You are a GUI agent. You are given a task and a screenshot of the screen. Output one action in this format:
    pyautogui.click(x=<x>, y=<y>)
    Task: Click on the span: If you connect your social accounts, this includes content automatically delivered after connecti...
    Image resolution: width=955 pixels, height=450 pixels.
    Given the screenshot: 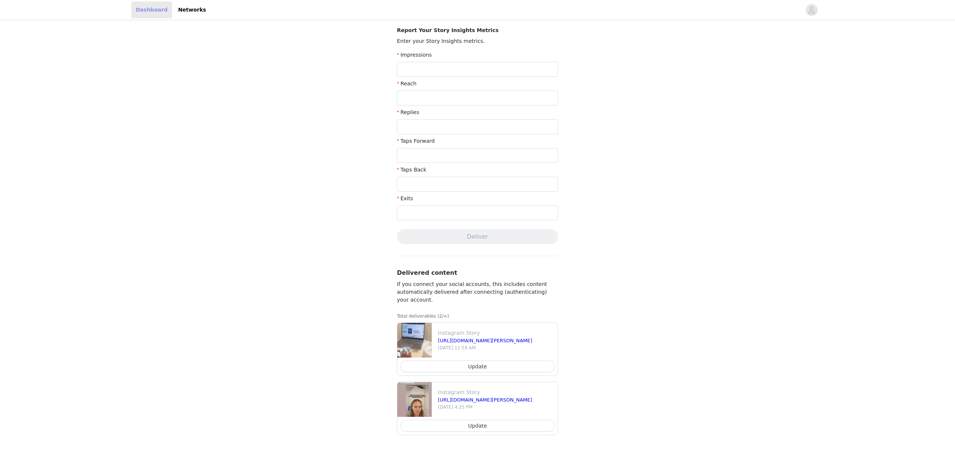 What is the action you would take?
    pyautogui.click(x=472, y=292)
    